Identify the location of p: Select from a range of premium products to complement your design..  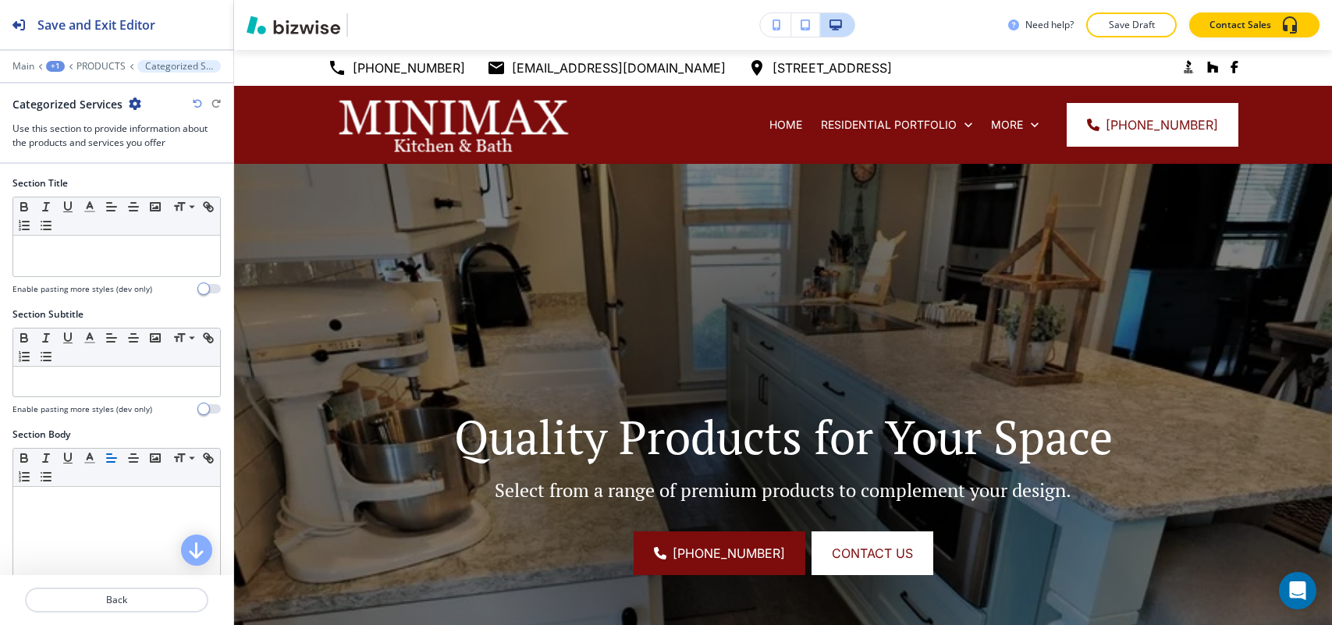
(783, 490).